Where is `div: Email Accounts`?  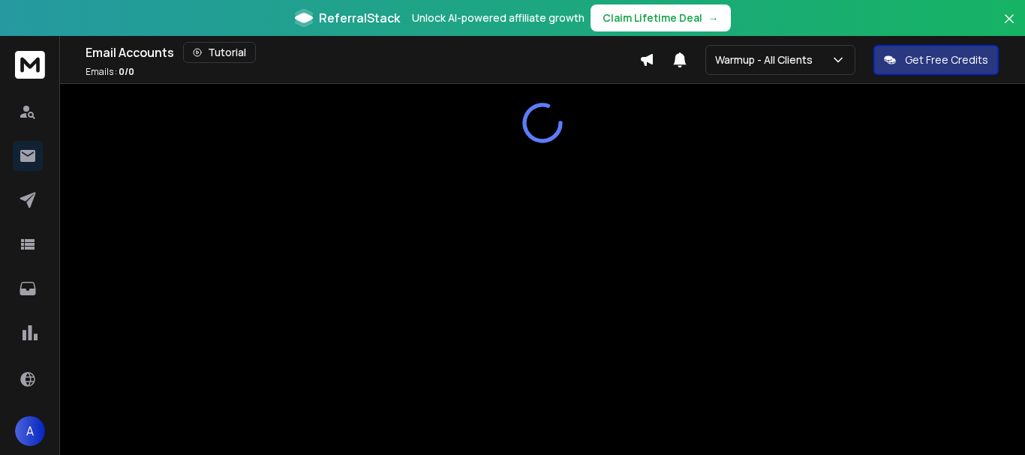 div: Email Accounts is located at coordinates (362, 53).